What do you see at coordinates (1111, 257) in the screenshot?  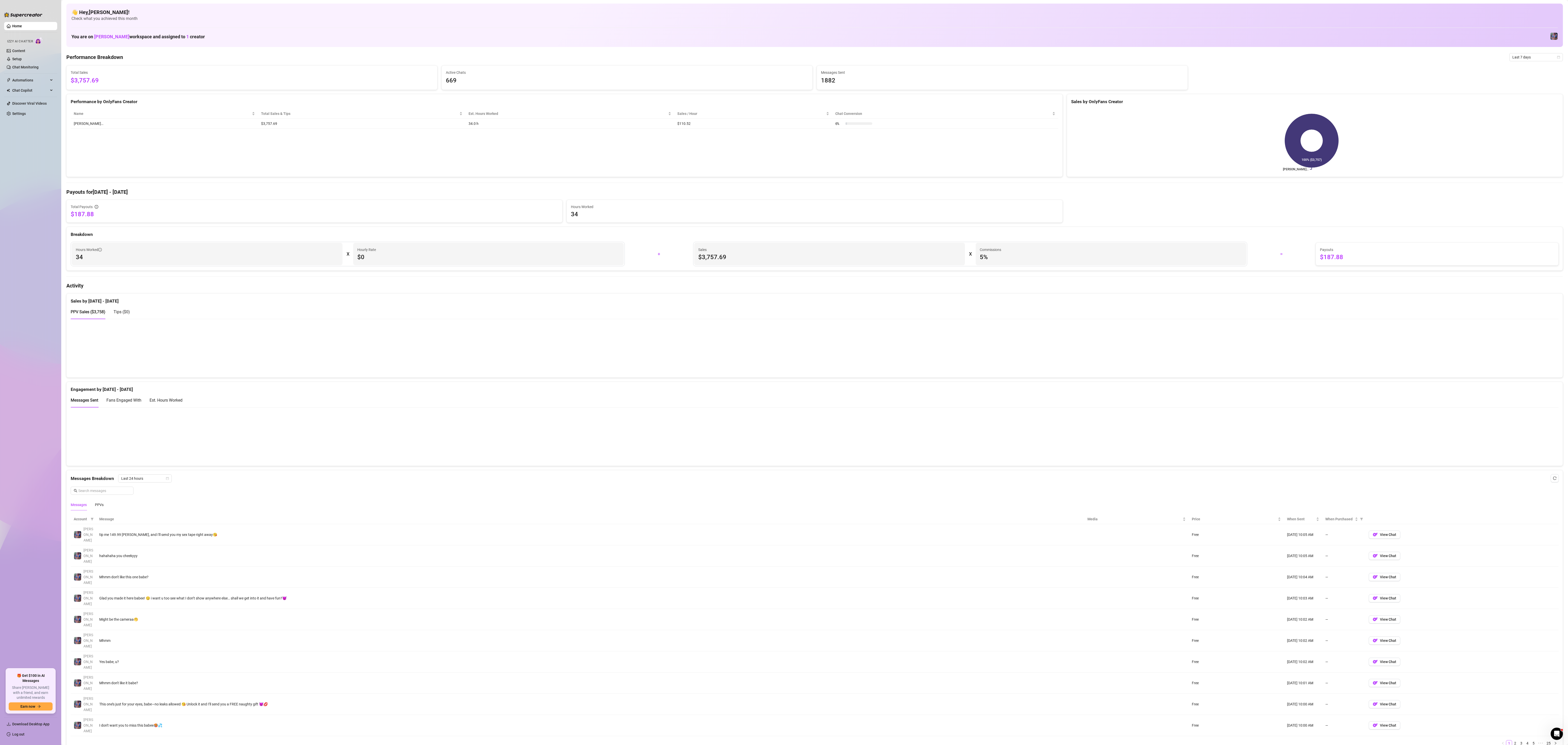 I see `span: 5 %` at bounding box center [1111, 257].